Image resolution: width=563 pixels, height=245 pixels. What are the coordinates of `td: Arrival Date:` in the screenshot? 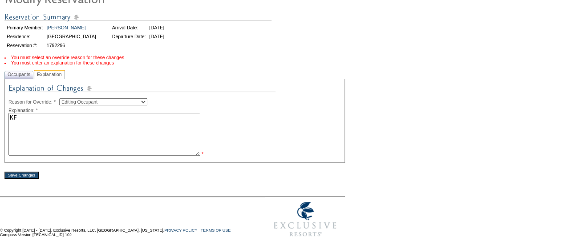 It's located at (129, 28).